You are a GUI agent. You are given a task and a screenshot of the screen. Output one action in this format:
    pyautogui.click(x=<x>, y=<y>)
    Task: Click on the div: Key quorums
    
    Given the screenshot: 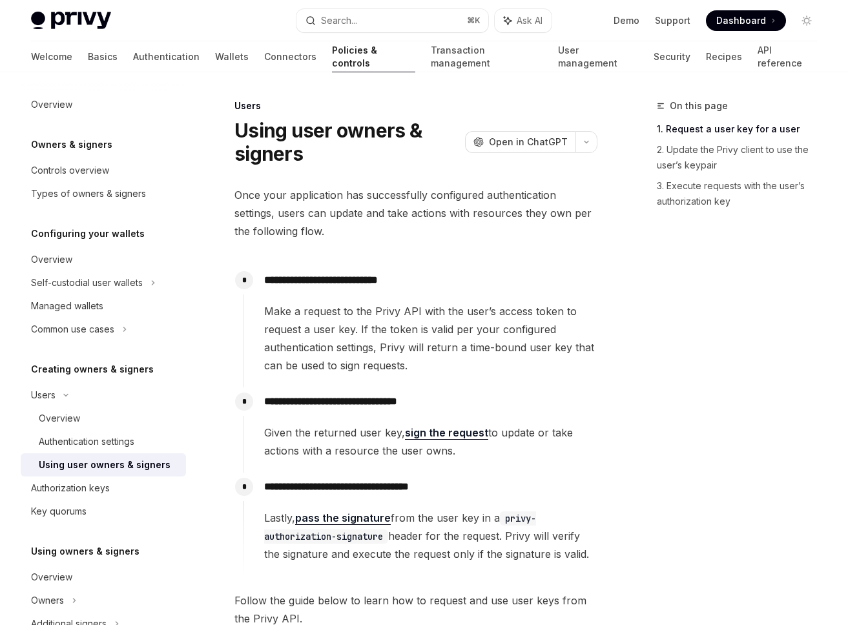 What is the action you would take?
    pyautogui.click(x=59, y=512)
    